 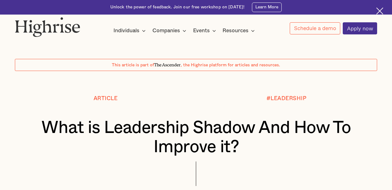 I want to click on span: , the Highrise platform for articles and resources., so click(x=230, y=65).